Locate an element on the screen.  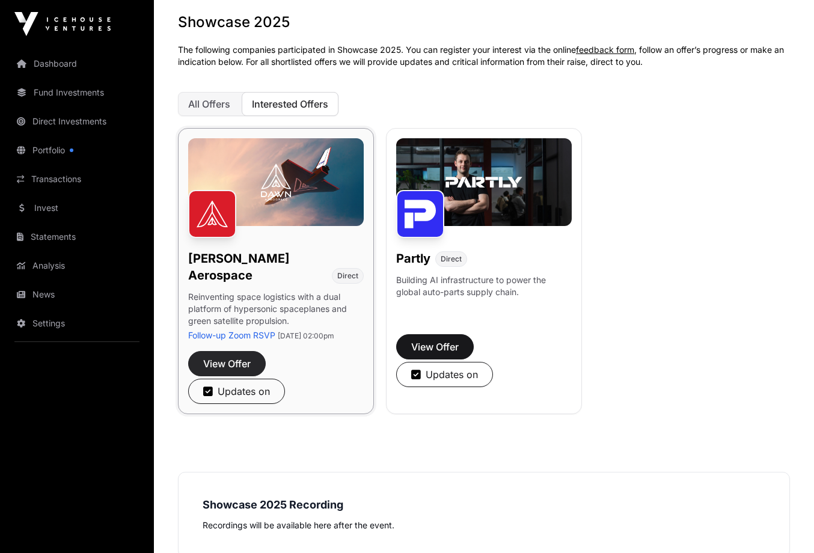
h1: Partly is located at coordinates (413, 259).